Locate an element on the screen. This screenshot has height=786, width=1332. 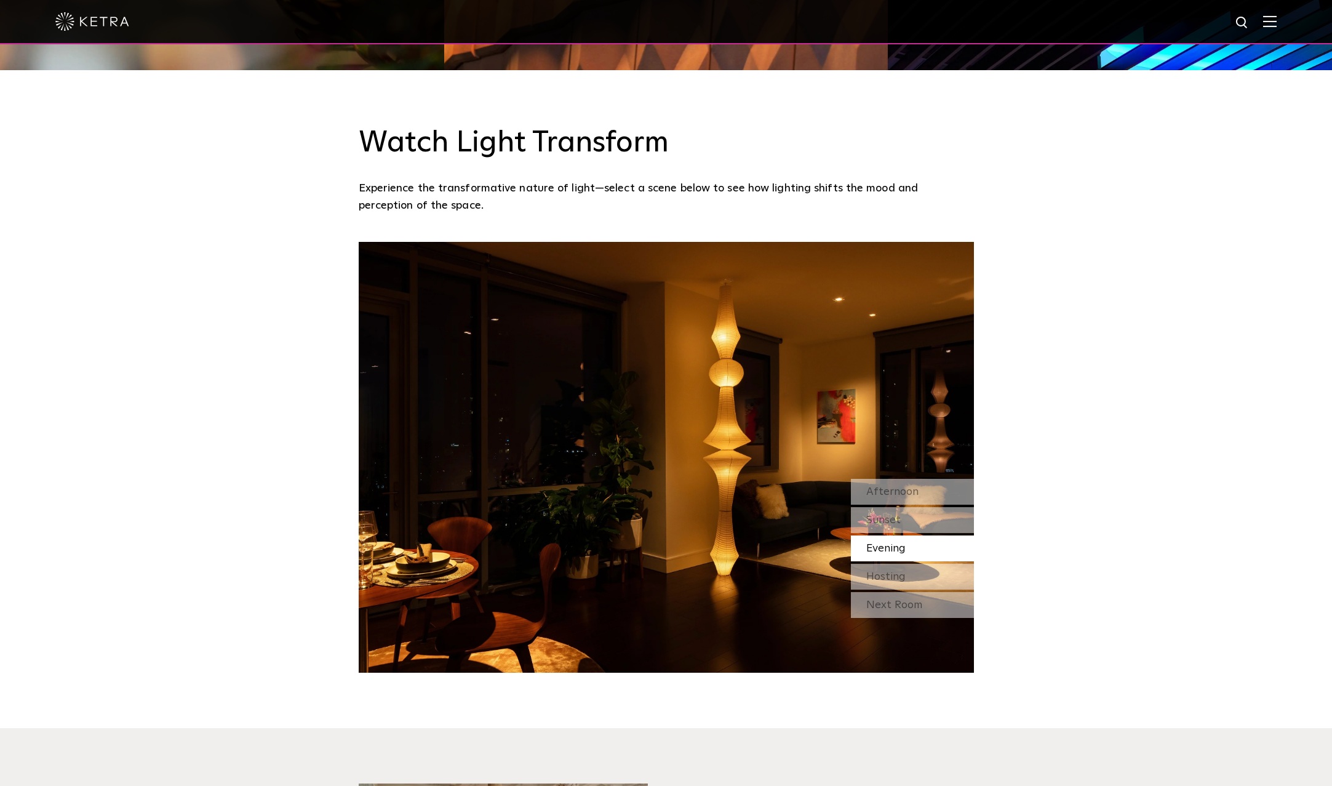
p: Experience the transformative nature of light—select a scene below to see how lighting shifts the... is located at coordinates (663, 197).